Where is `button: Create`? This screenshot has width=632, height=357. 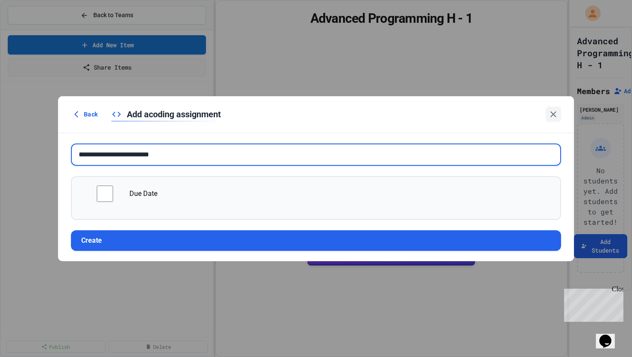
button: Create is located at coordinates (316, 241).